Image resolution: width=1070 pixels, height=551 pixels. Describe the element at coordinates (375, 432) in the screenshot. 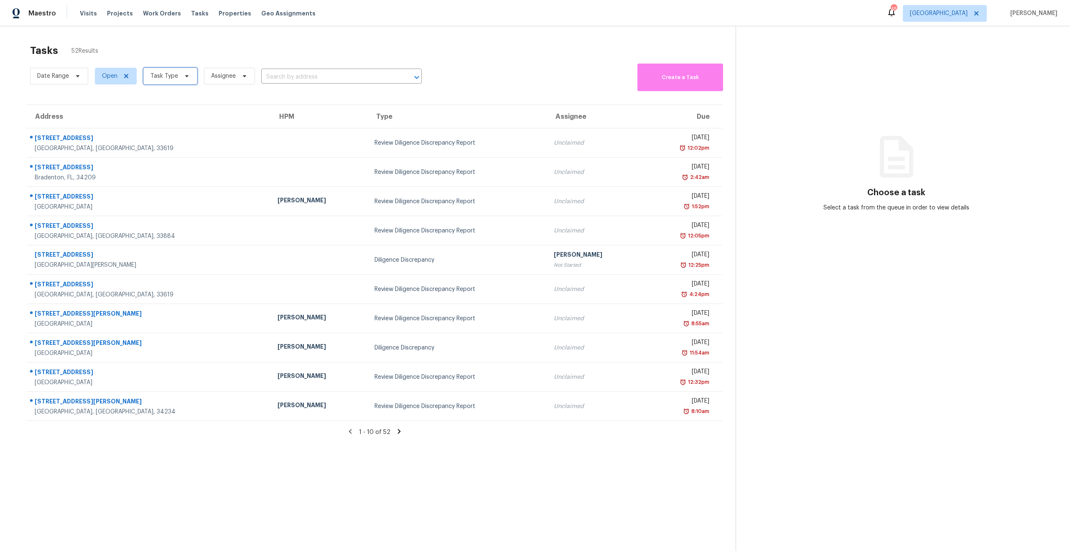

I see `span: 1 - 10 of 52` at that location.